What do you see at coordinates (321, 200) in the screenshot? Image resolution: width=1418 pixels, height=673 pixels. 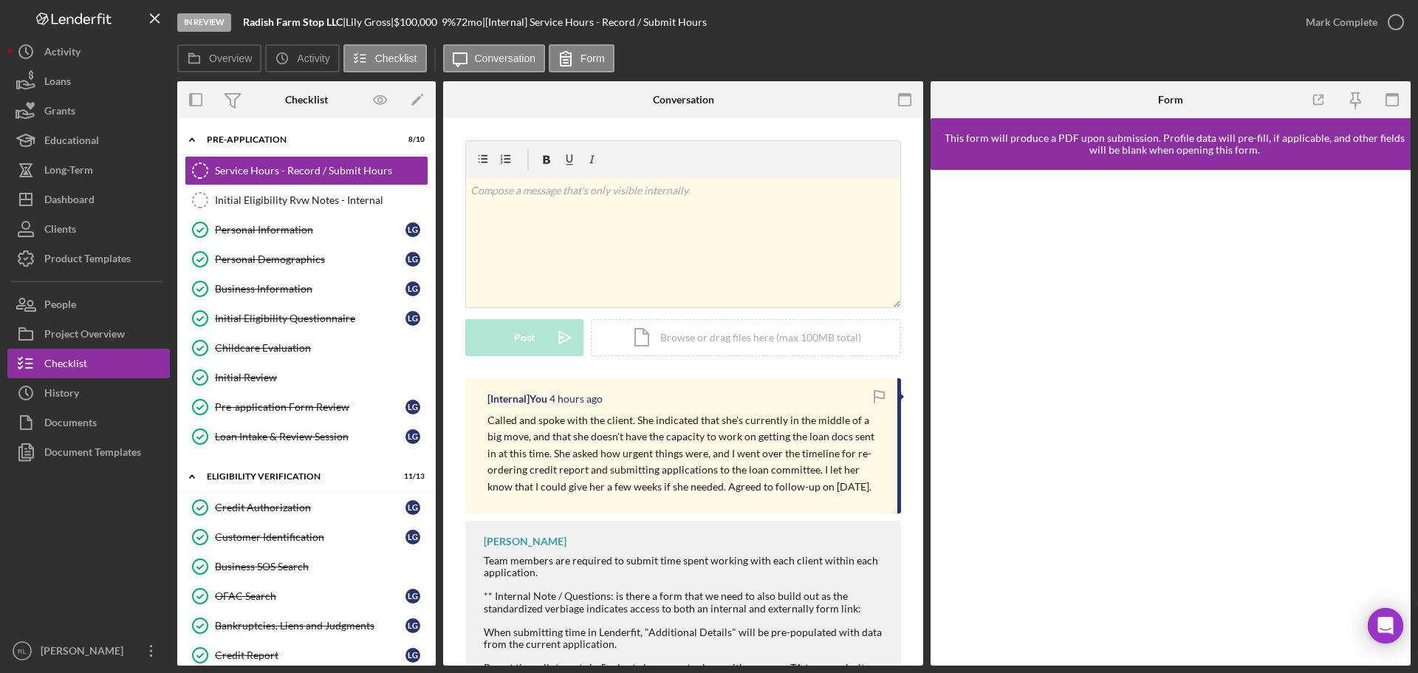 I see `div: Initial Eligibility Rvw Notes - Internal` at bounding box center [321, 200].